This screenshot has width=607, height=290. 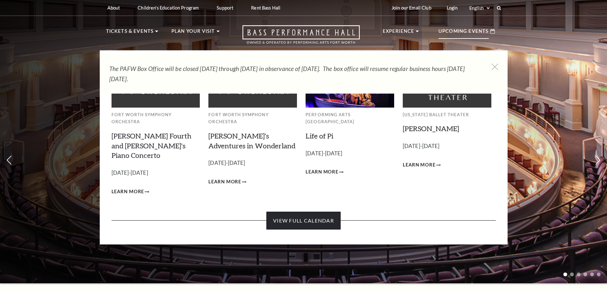 What do you see at coordinates (304, 221) in the screenshot?
I see `a: View Full Calendar` at bounding box center [304, 221].